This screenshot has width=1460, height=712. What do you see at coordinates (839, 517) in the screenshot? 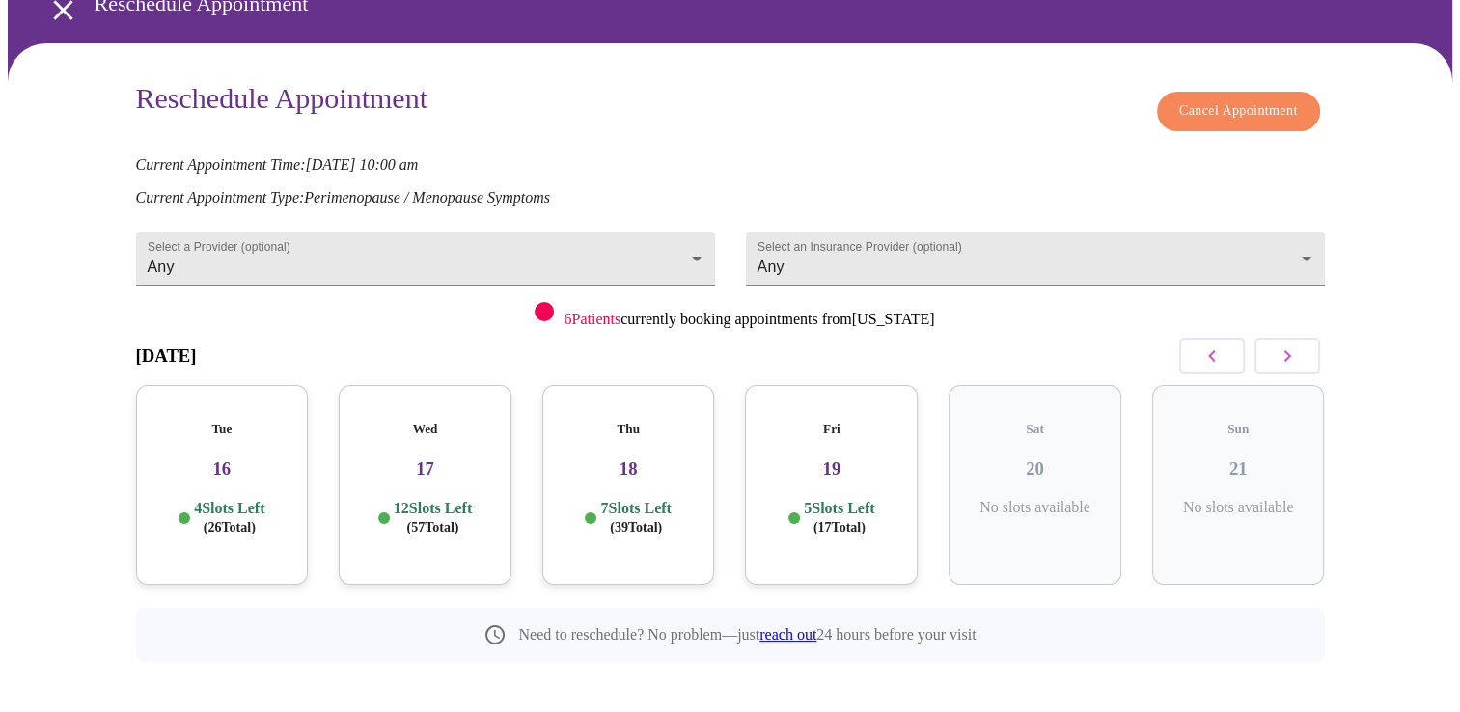
I see `p: 5 Slots Left` at bounding box center [839, 517].